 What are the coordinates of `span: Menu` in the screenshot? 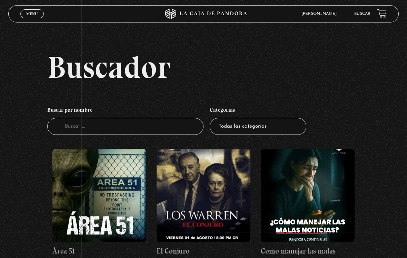 It's located at (32, 14).